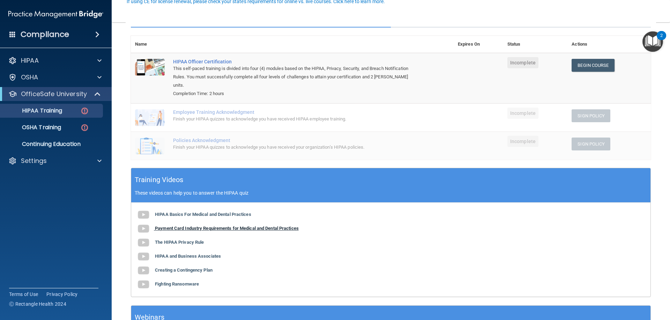 The image size is (670, 320). I want to click on p: OSHA Training, so click(33, 128).